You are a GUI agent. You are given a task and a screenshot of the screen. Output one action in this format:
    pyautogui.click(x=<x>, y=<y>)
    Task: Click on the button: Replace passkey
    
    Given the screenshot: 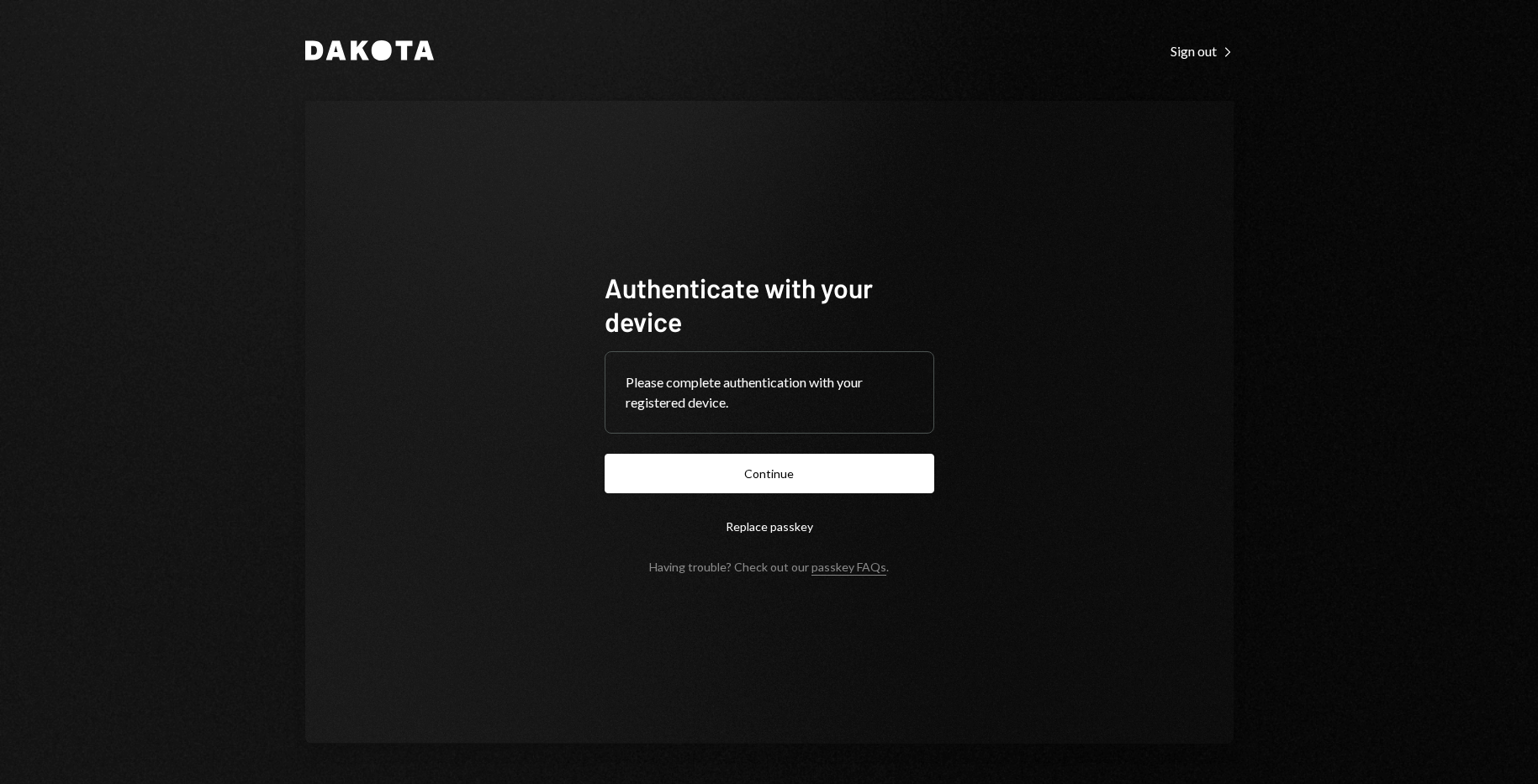 What is the action you would take?
    pyautogui.click(x=769, y=527)
    